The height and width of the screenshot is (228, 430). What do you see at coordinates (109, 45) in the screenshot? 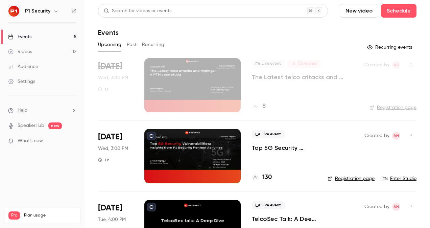
I see `button: Upcoming` at bounding box center [109, 45].